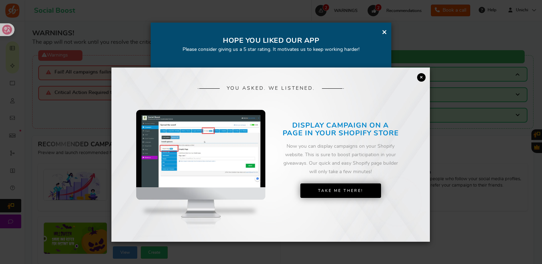  What do you see at coordinates (201, 176) in the screenshot?
I see `img: mockup` at bounding box center [201, 176].